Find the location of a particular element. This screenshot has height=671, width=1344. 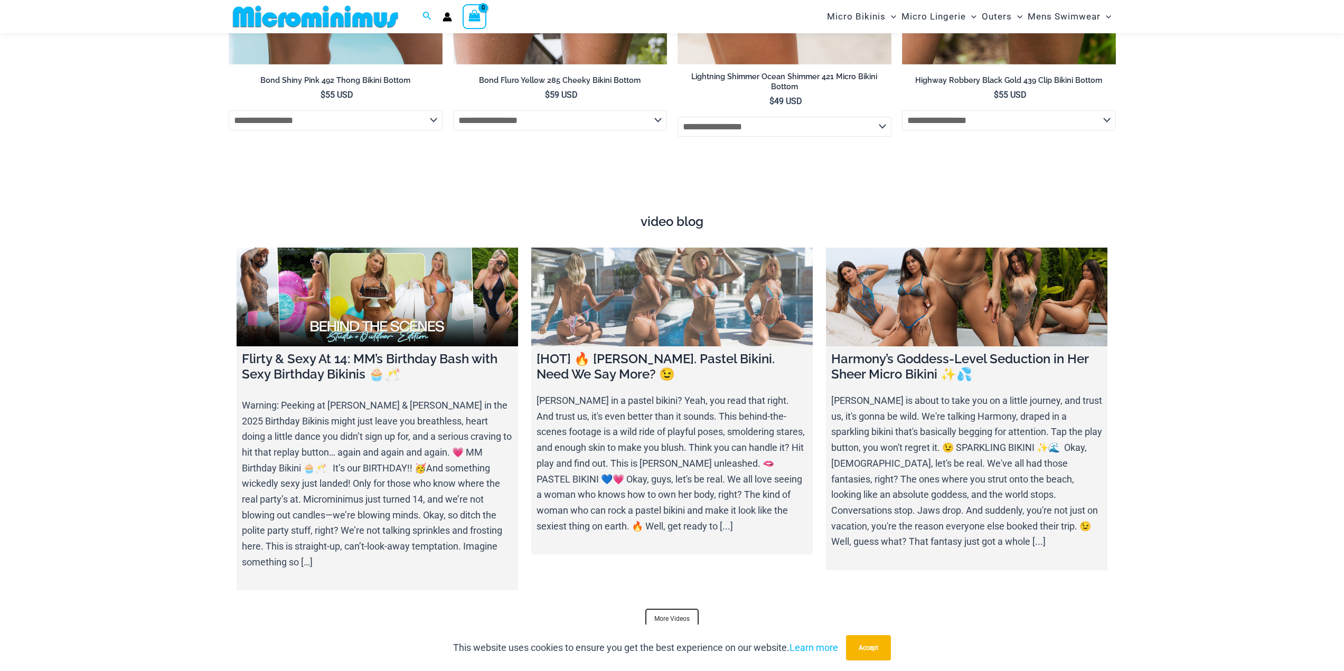

a: Micro BikinisMenu ToggleMenu Toggle is located at coordinates (861, 16).